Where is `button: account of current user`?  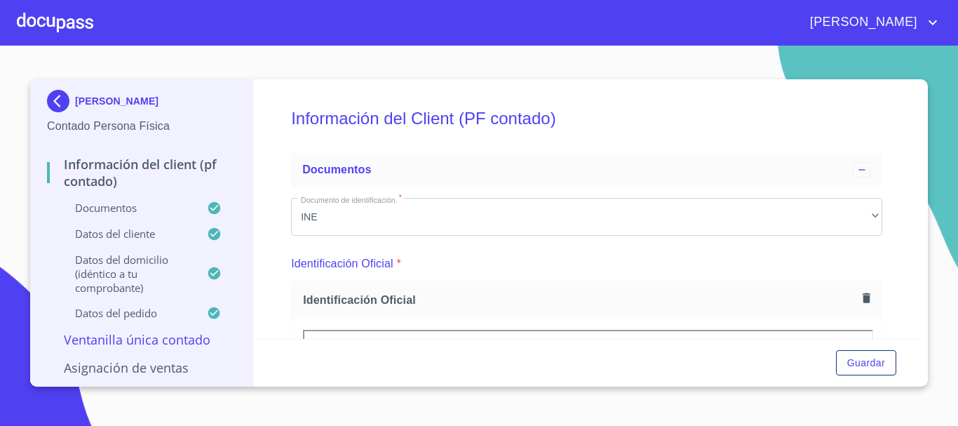 button: account of current user is located at coordinates (871, 22).